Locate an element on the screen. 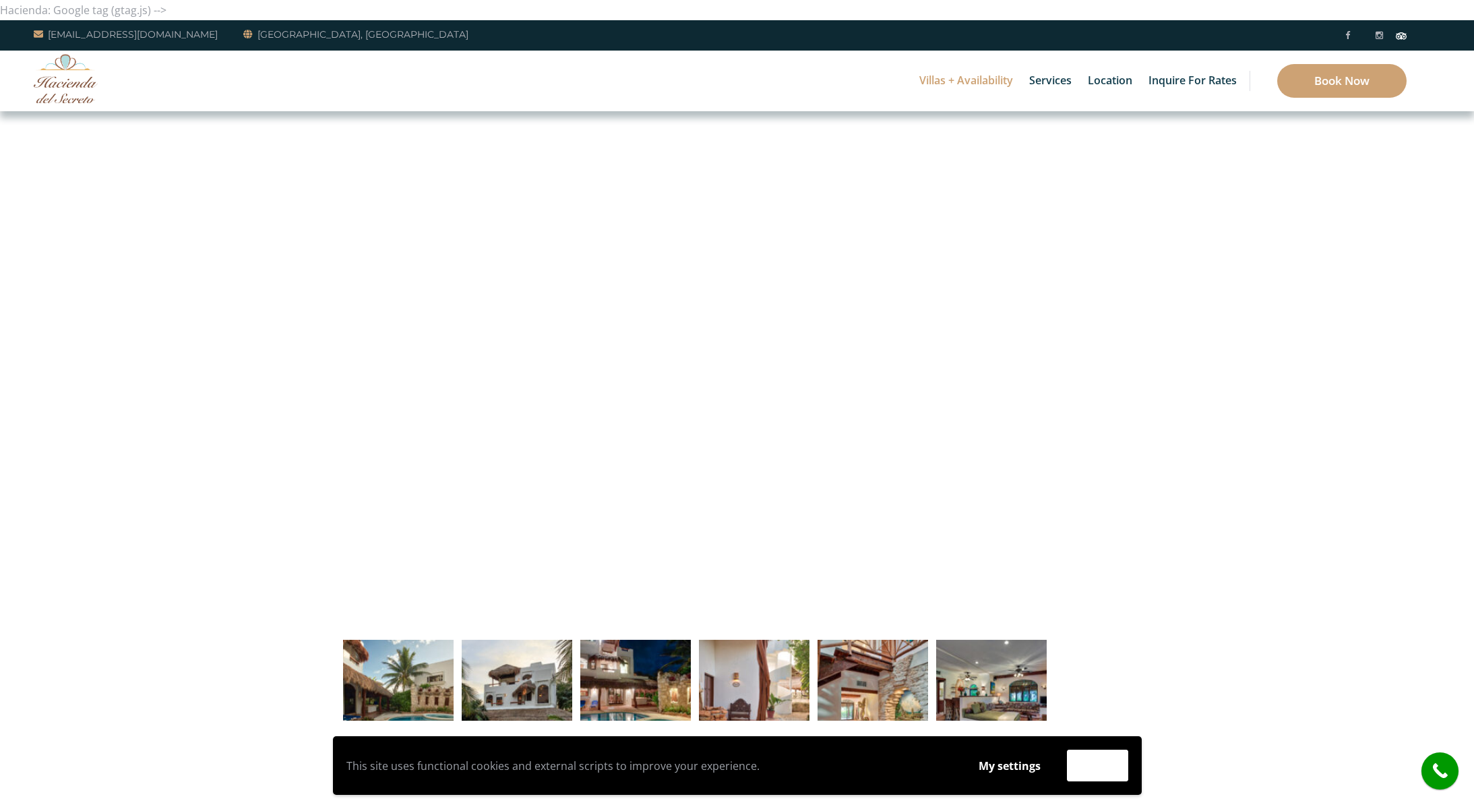 The height and width of the screenshot is (805, 1474). a: Location is located at coordinates (1110, 81).